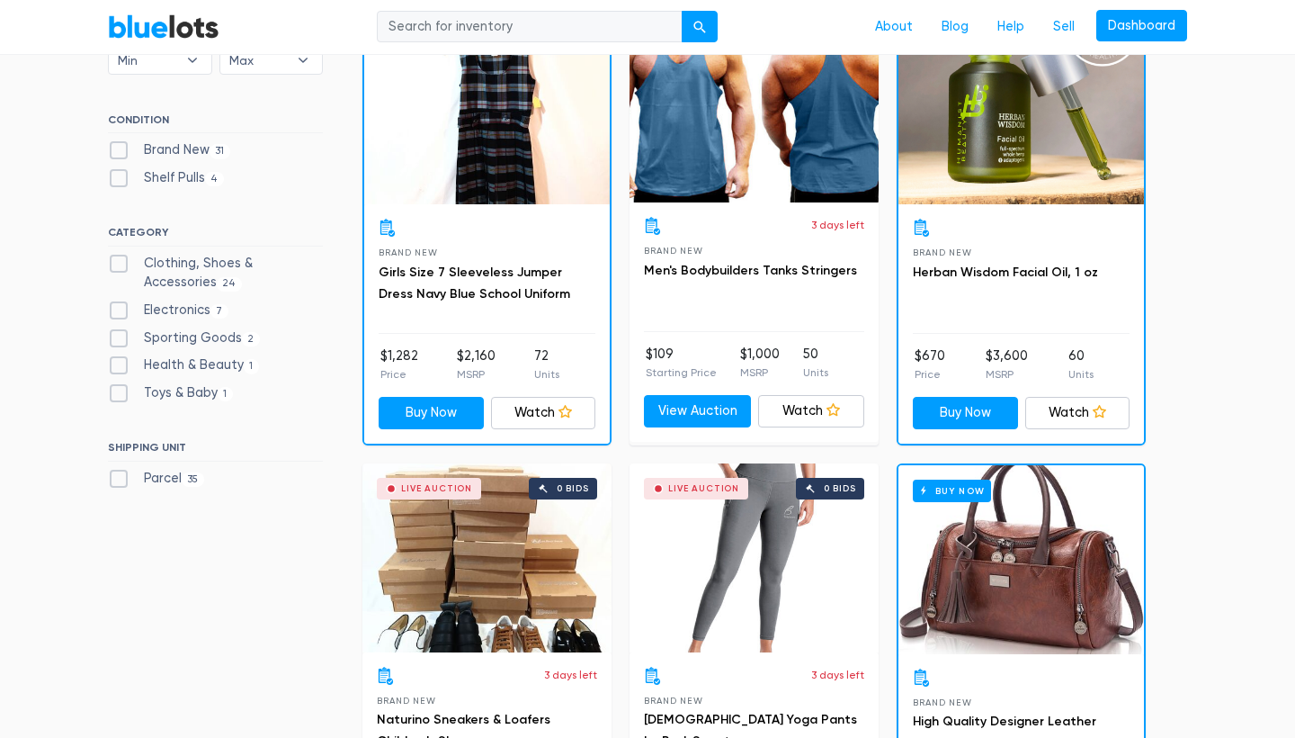 The width and height of the screenshot is (1295, 738). I want to click on a: Help, so click(1011, 27).